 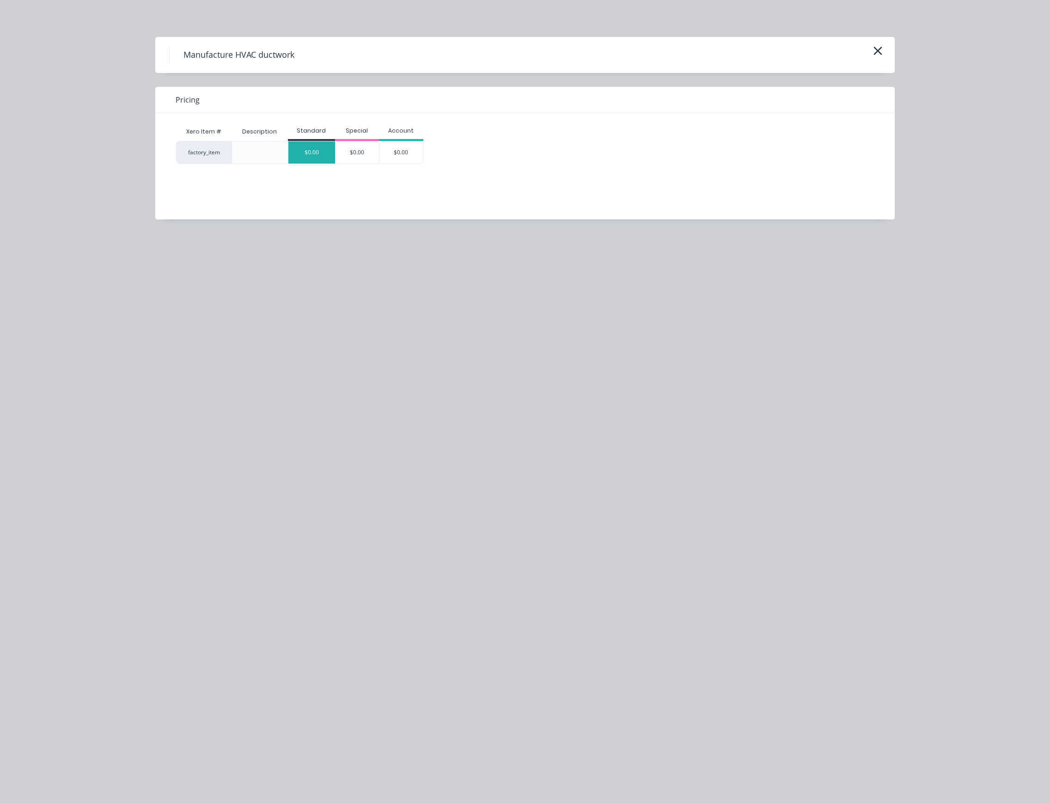 What do you see at coordinates (239, 55) in the screenshot?
I see `h4: Manufacture HVAC ductwork` at bounding box center [239, 55].